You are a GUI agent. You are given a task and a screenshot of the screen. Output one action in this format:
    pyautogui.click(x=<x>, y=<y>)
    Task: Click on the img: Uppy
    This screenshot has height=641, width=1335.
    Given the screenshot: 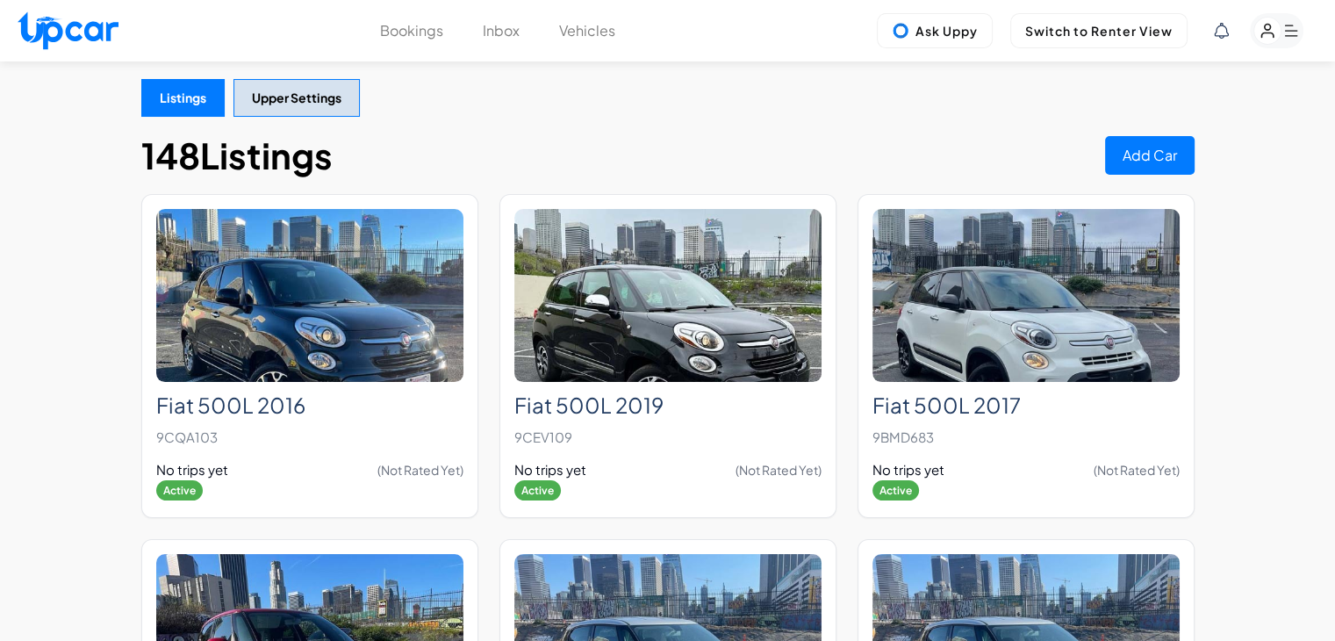 What is the action you would take?
    pyautogui.click(x=900, y=31)
    